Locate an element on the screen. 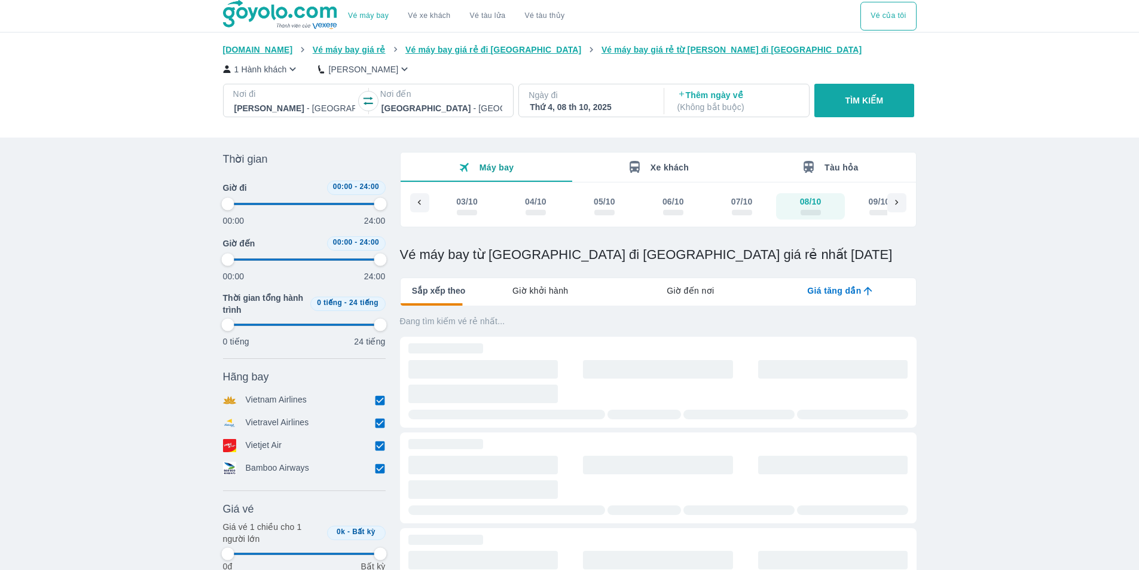  span: Giờ đến nơi is located at coordinates (690, 290).